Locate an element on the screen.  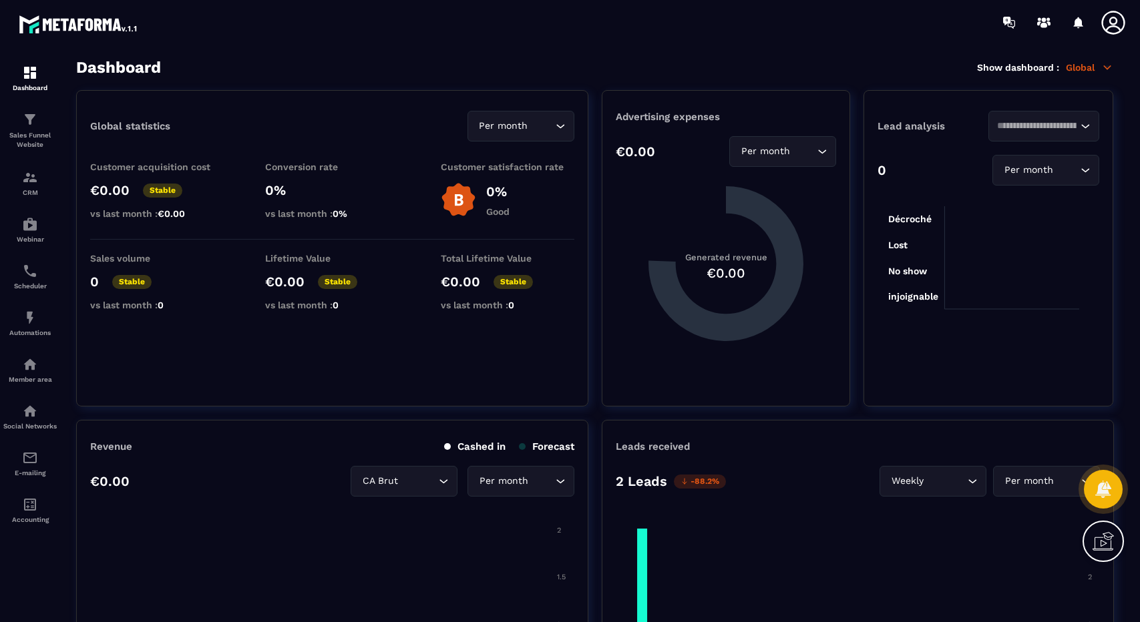
p: Lifetime Value is located at coordinates (332, 258).